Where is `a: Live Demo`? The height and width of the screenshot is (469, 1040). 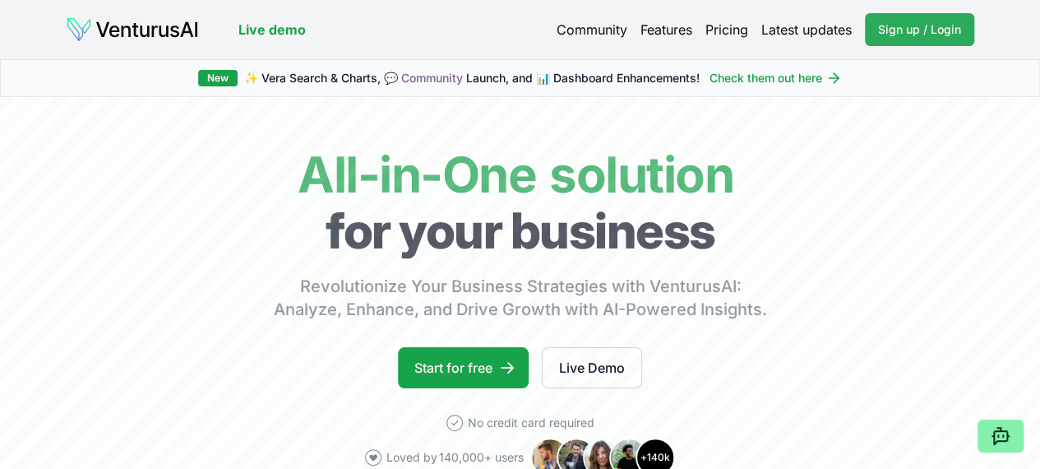 a: Live Demo is located at coordinates (592, 367).